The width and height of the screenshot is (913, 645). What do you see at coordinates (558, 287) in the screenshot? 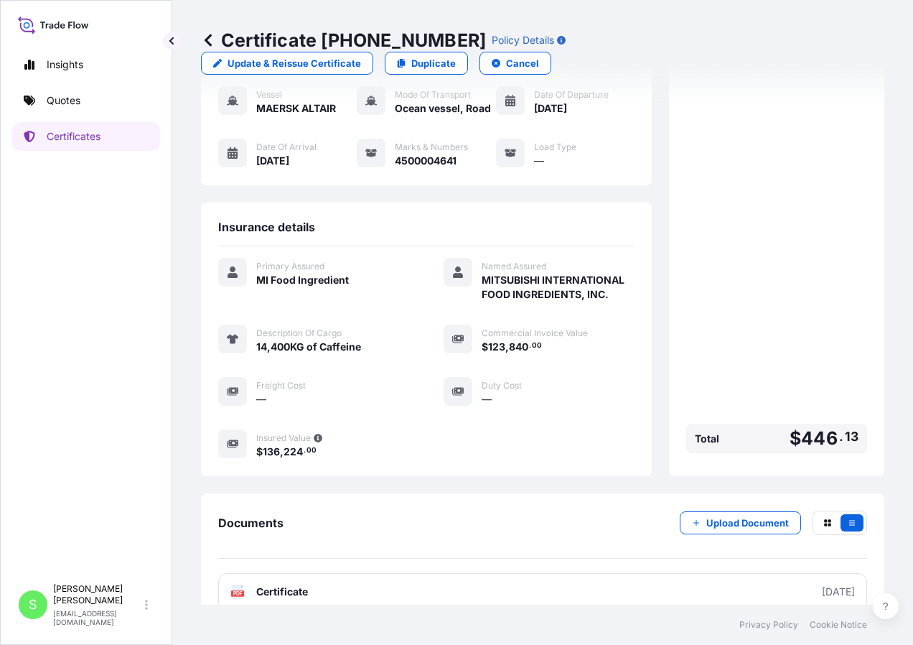
I see `span: MITSUBISHI INTERNATIONAL FOOD INGREDIENTS, INC.` at bounding box center [558, 287].